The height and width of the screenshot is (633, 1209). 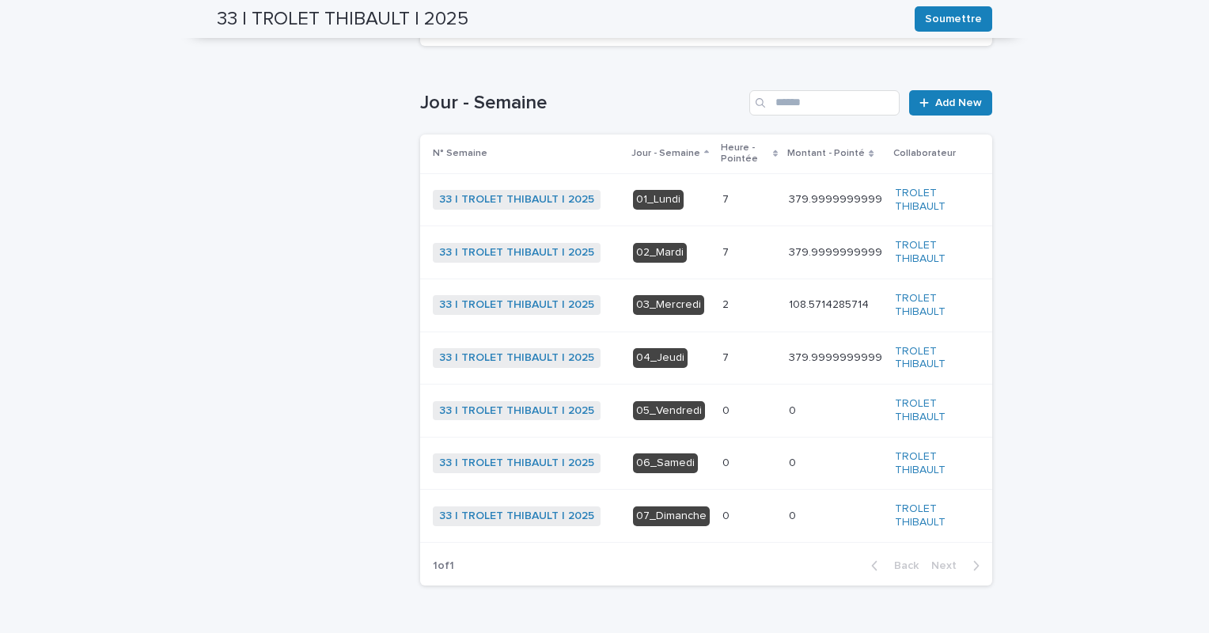 I want to click on tr: 33 | TROLET THIBAULT | 2025 01_Lundi77 379.9999999999379.9999999999 TROLET THIBAULT, so click(x=706, y=199).